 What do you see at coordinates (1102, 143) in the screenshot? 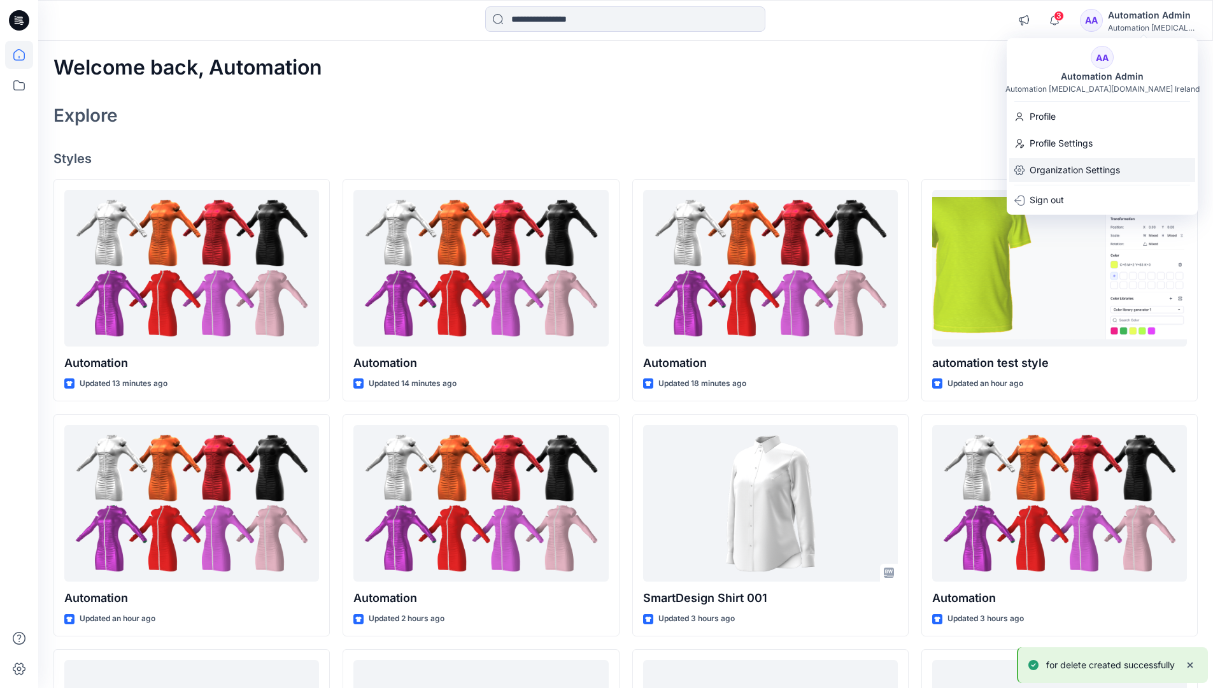
I see `a: Profile Settings` at bounding box center [1102, 143].